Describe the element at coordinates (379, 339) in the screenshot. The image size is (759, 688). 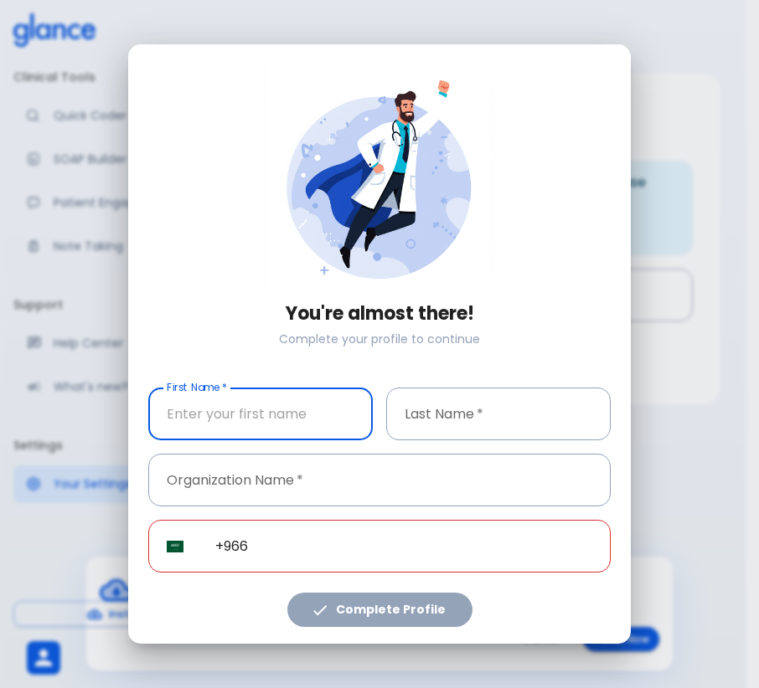
I see `p: Complete your profile to continue` at that location.